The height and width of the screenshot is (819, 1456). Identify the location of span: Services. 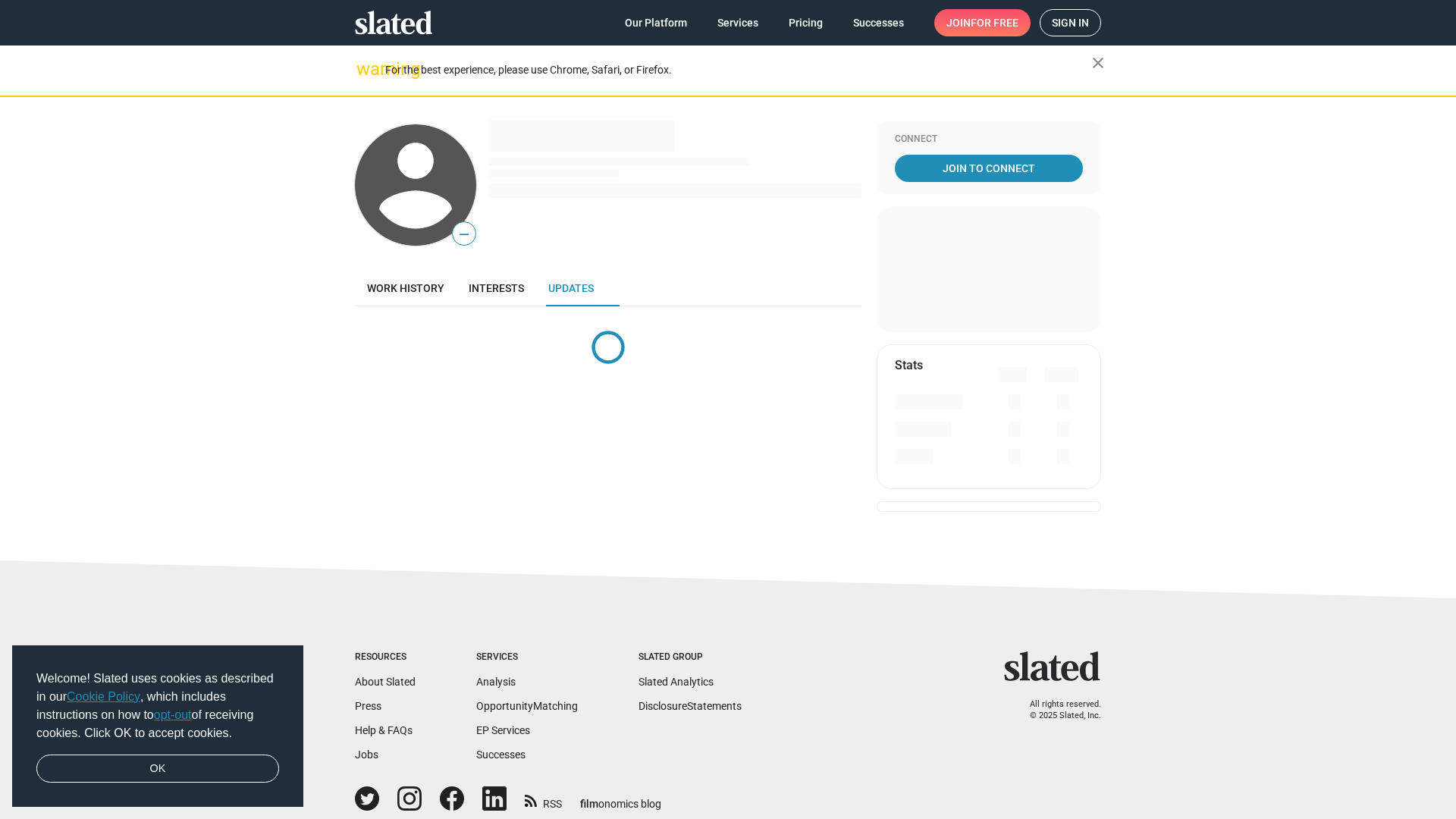
(737, 22).